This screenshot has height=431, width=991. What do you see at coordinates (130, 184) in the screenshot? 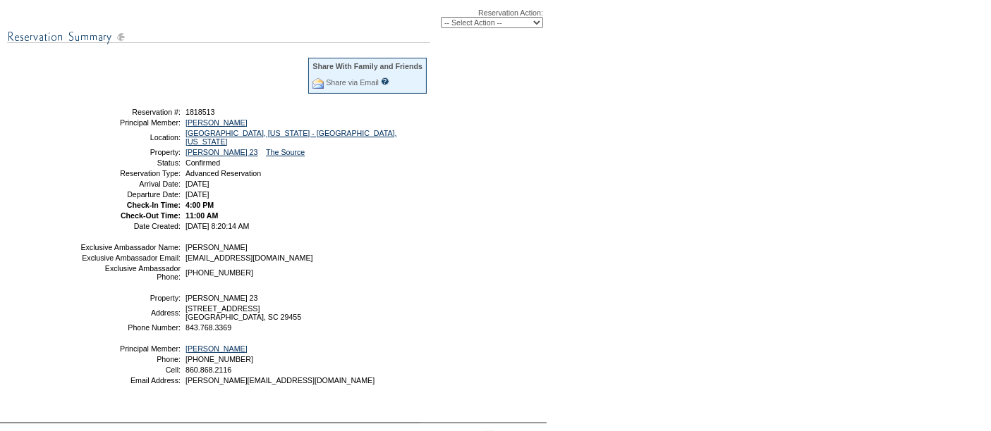
I see `td: Arrival Date:` at bounding box center [130, 184].